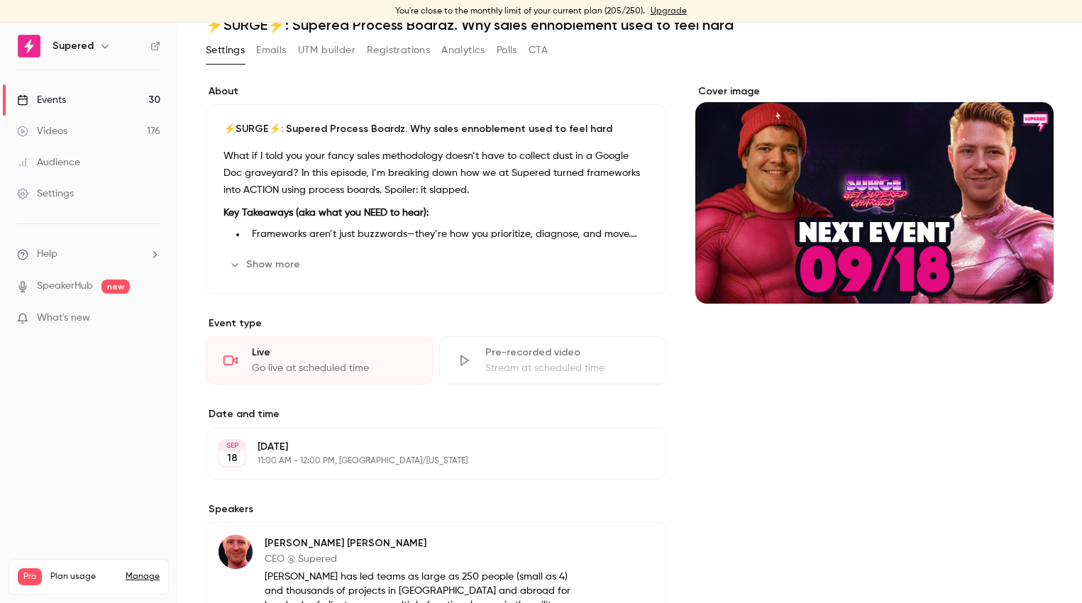 The height and width of the screenshot is (603, 1082). Describe the element at coordinates (507, 50) in the screenshot. I see `button: Polls` at that location.